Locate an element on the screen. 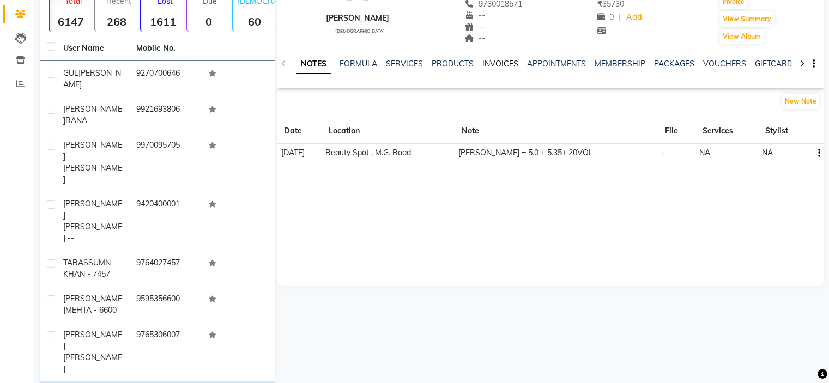  span: GUL is located at coordinates (71, 73).